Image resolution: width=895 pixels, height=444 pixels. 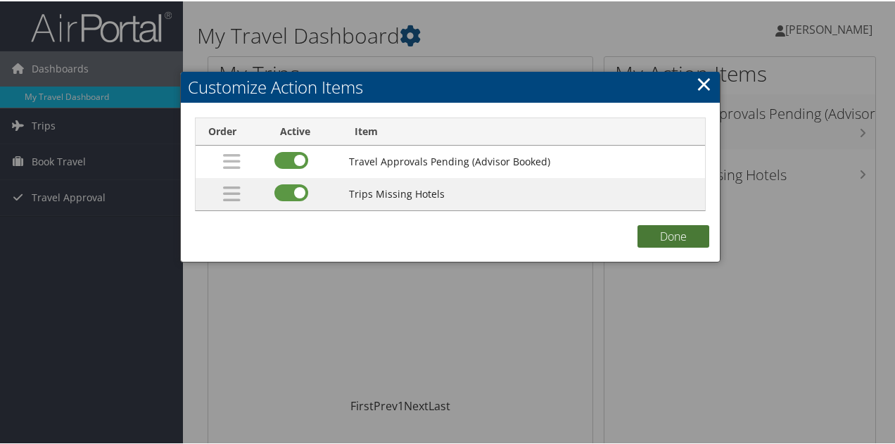 I want to click on th: Active, so click(x=305, y=130).